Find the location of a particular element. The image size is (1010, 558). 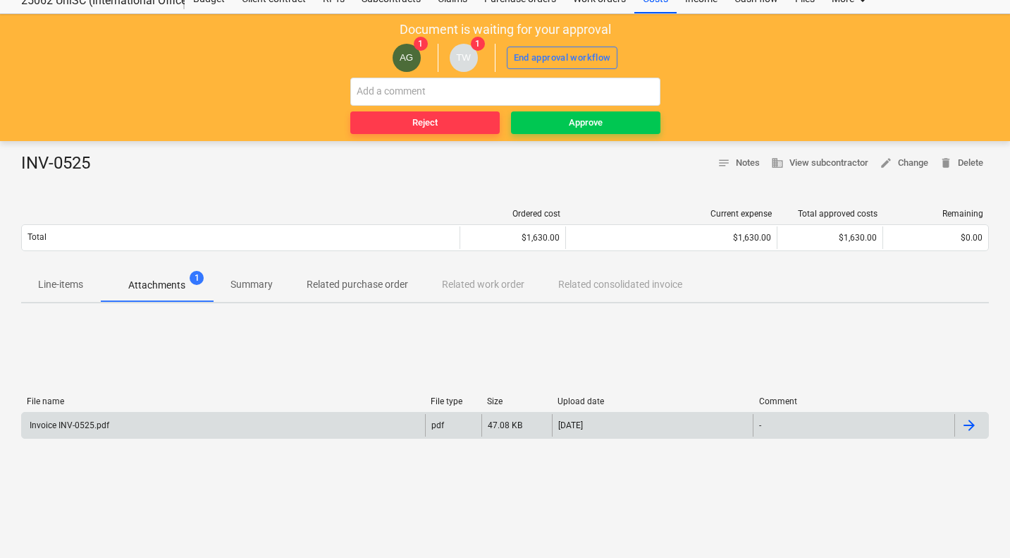

span: Delete is located at coordinates (961, 163).